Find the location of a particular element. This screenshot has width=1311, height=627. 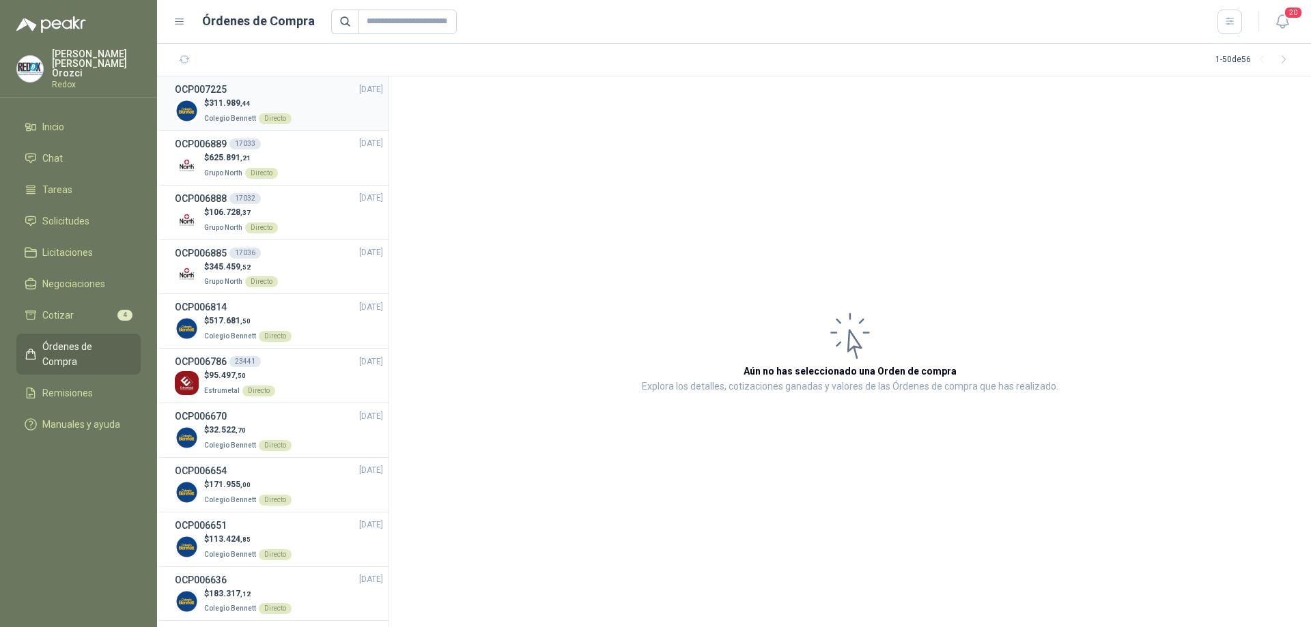

h3: OCP006670 is located at coordinates (201, 416).